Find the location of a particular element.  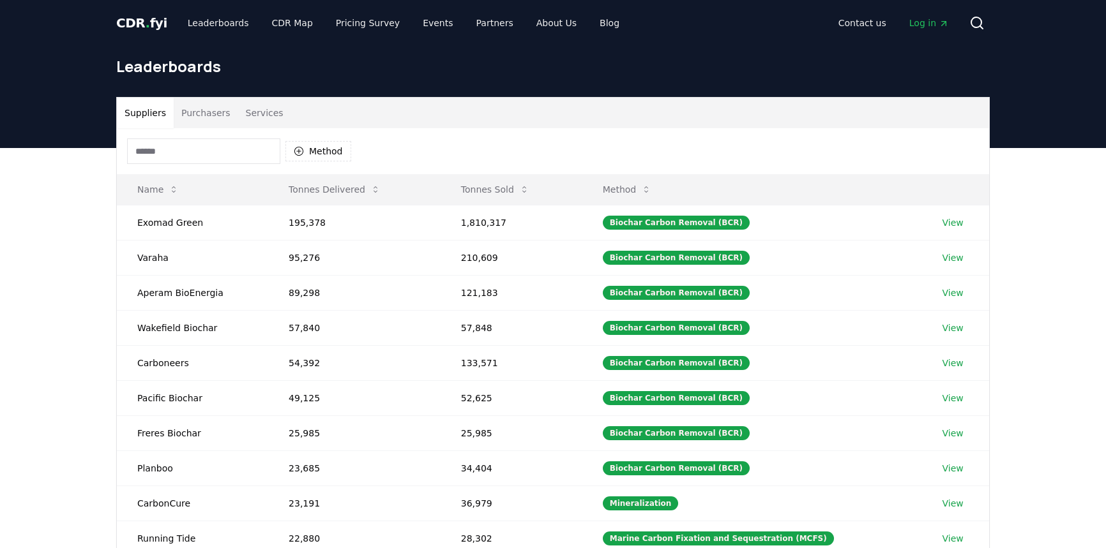

button: Suppliers is located at coordinates (145, 113).